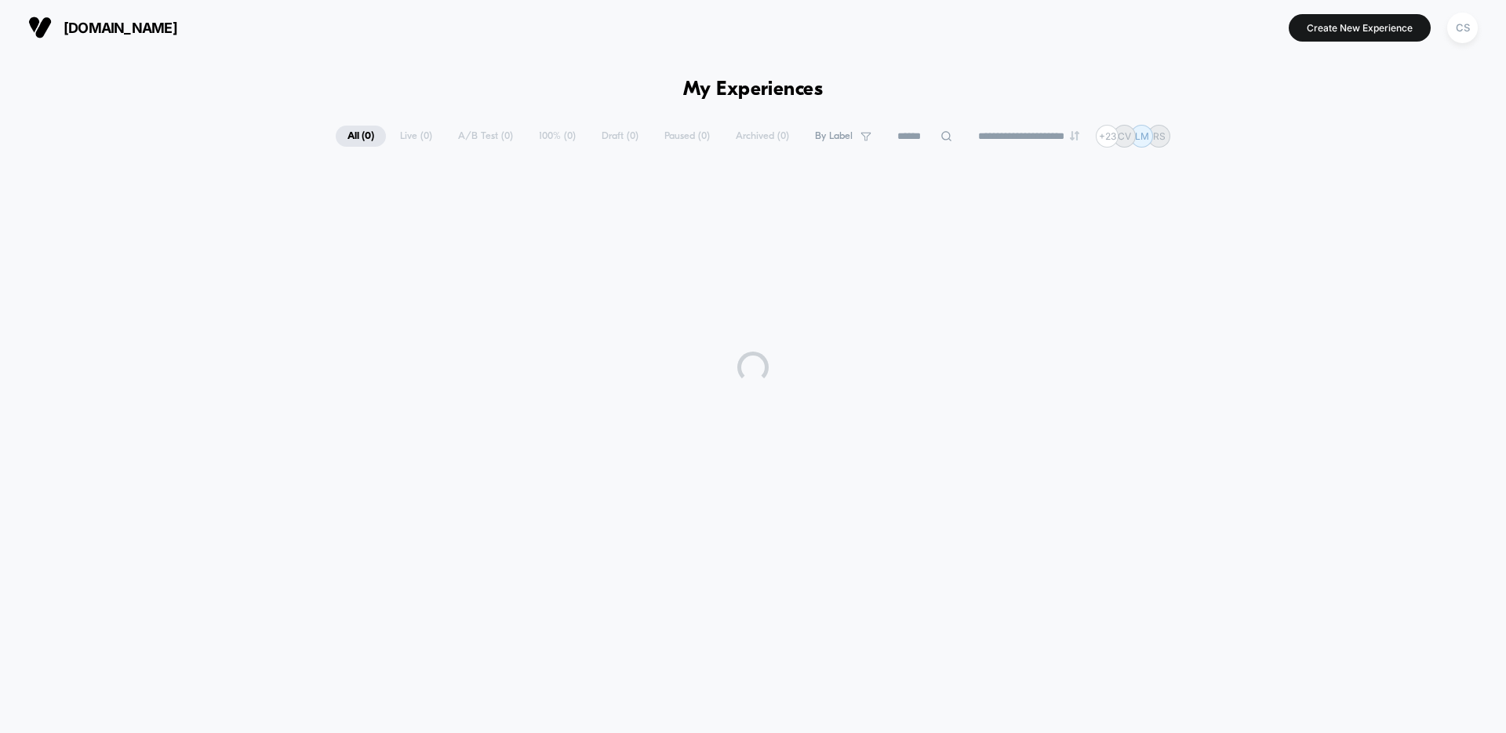 This screenshot has height=733, width=1506. I want to click on img: Visually logo, so click(40, 27).